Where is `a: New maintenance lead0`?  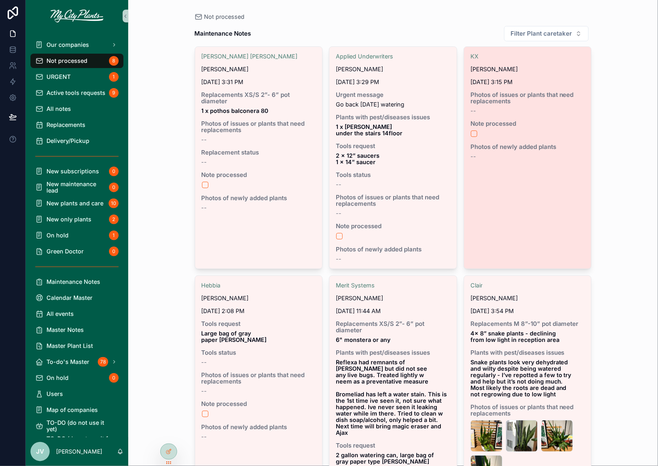
a: New maintenance lead0 is located at coordinates (77, 187).